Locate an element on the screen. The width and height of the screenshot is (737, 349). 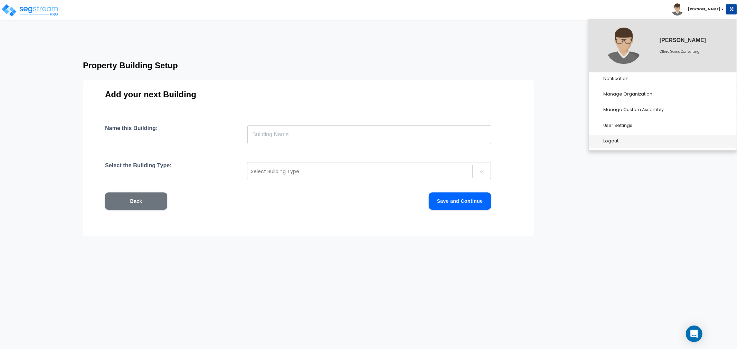
h4: Select the Building Type: is located at coordinates (138, 171).